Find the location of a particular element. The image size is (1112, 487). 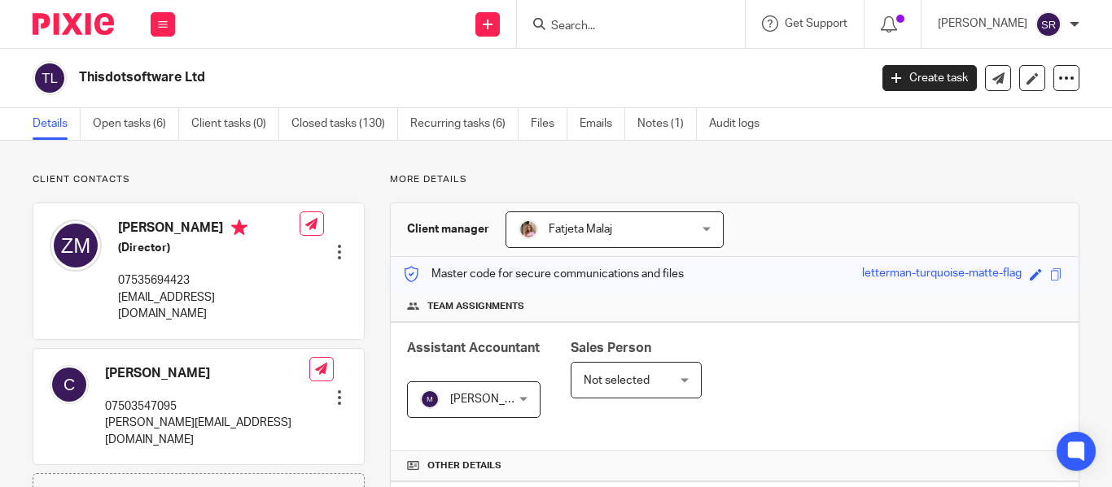

span: Get Support is located at coordinates (815, 24).